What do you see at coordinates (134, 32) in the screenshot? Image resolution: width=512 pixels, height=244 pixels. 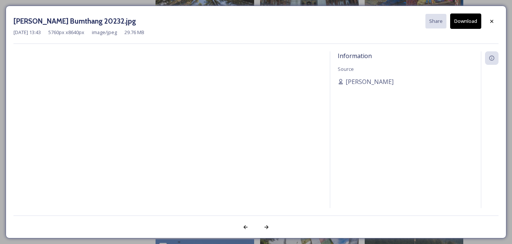 I see `span: 29.76 MB` at bounding box center [134, 32].